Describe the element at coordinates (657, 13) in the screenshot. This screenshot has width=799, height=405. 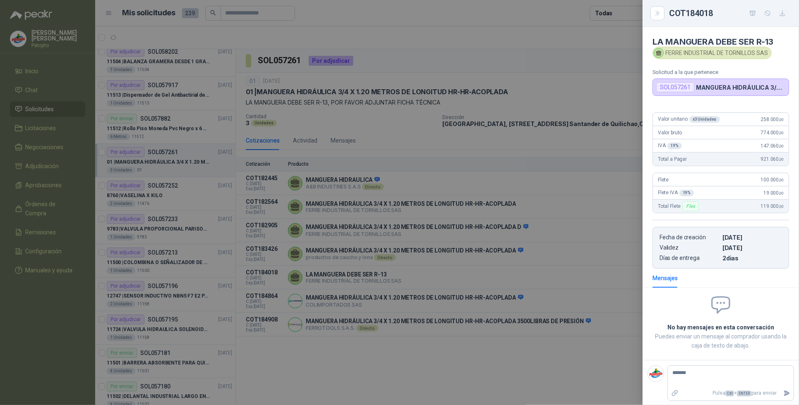
I see `button: Close` at that location.